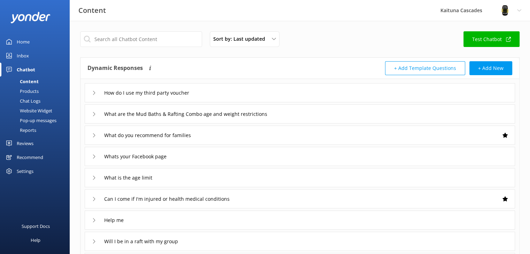  Describe the element at coordinates (30, 157) in the screenshot. I see `div: Recommend` at that location.